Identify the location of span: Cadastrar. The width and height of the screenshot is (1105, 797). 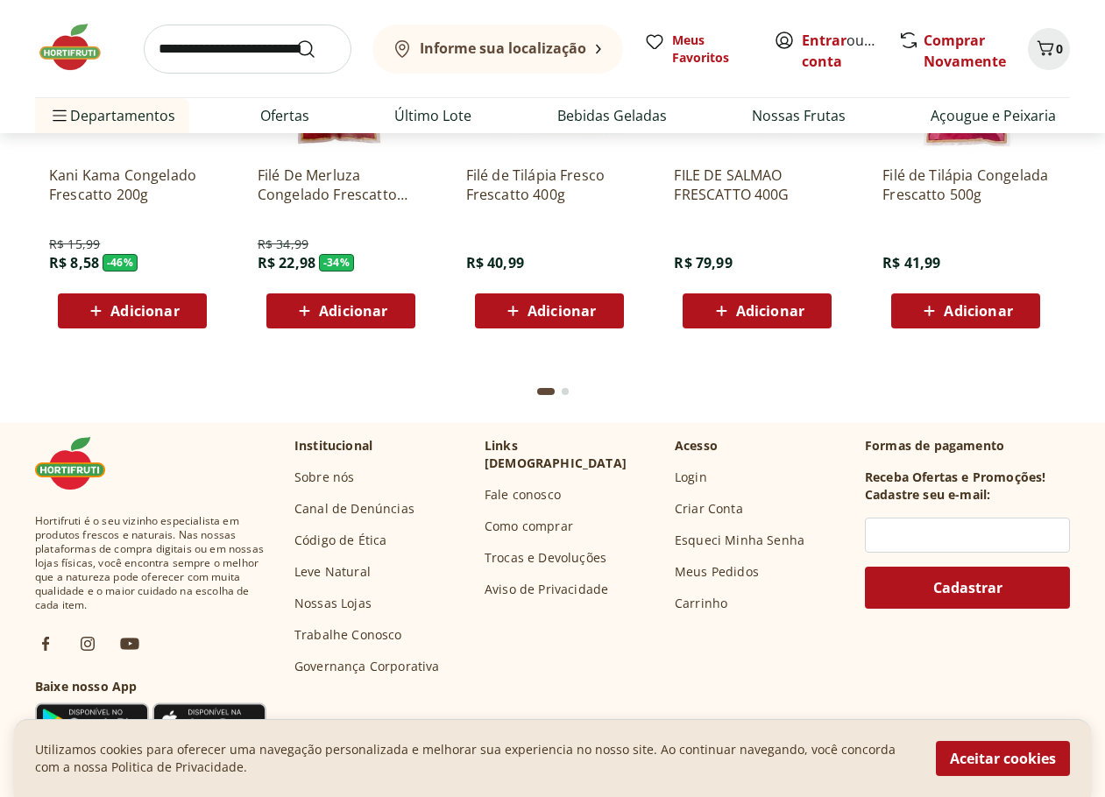
(967, 588).